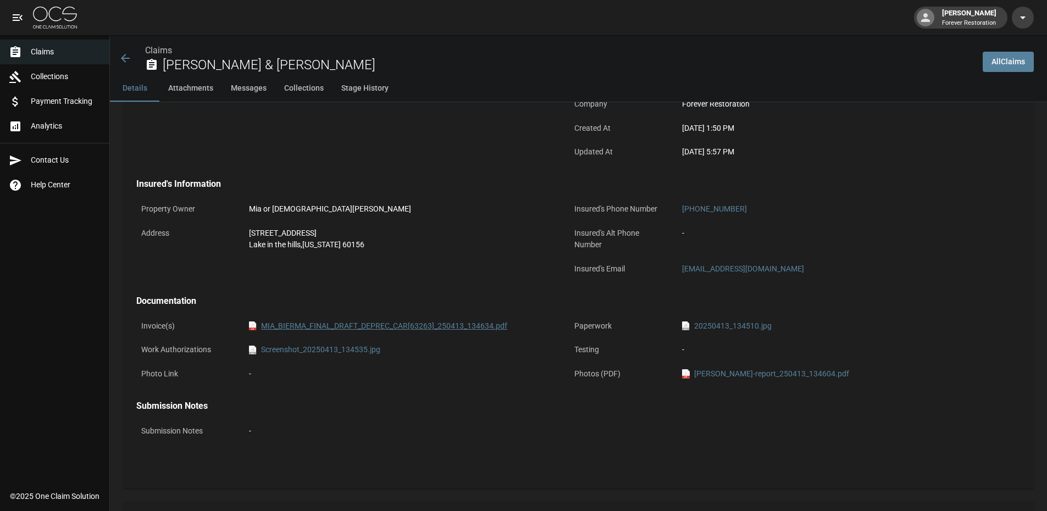 The image size is (1047, 511). What do you see at coordinates (563, 301) in the screenshot?
I see `h4: Documentation` at bounding box center [563, 301].